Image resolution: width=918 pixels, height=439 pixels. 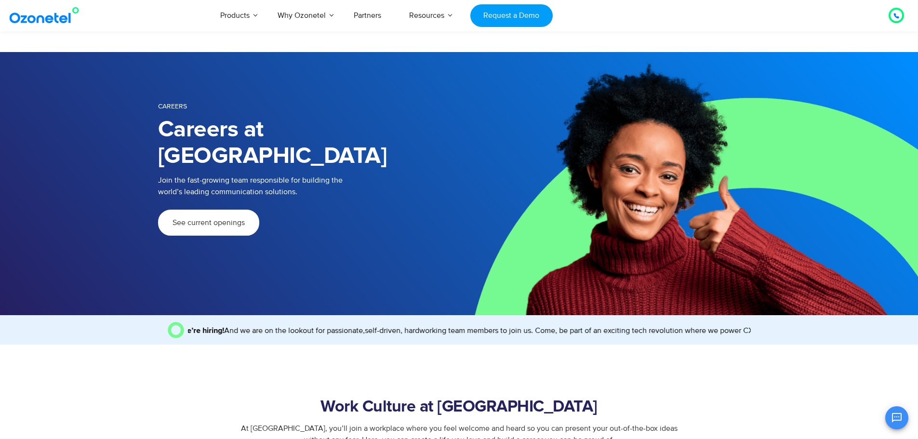 I want to click on button: Open chat, so click(x=897, y=418).